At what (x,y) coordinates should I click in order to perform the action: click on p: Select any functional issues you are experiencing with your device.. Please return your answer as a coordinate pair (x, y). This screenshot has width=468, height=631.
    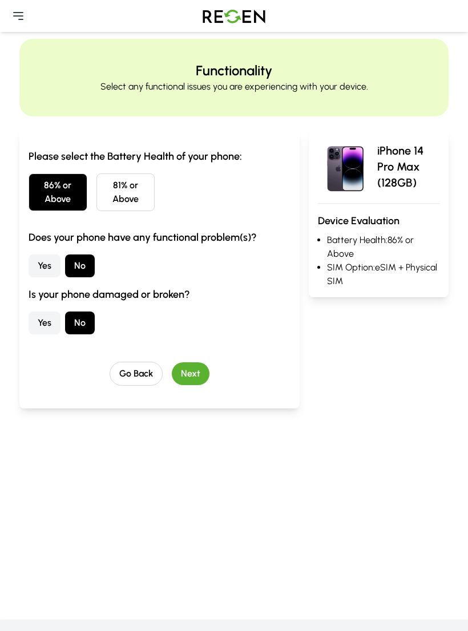
    Looking at the image, I should click on (234, 87).